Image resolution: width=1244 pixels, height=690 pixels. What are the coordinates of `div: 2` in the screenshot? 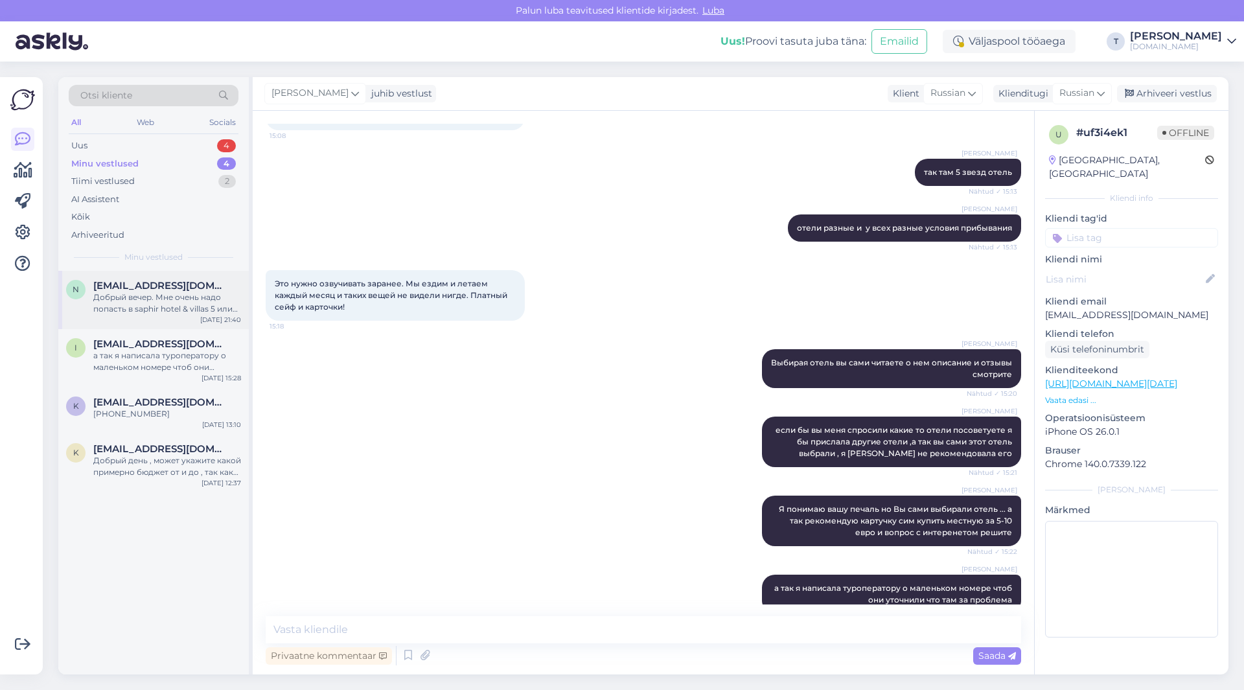 It's located at (227, 181).